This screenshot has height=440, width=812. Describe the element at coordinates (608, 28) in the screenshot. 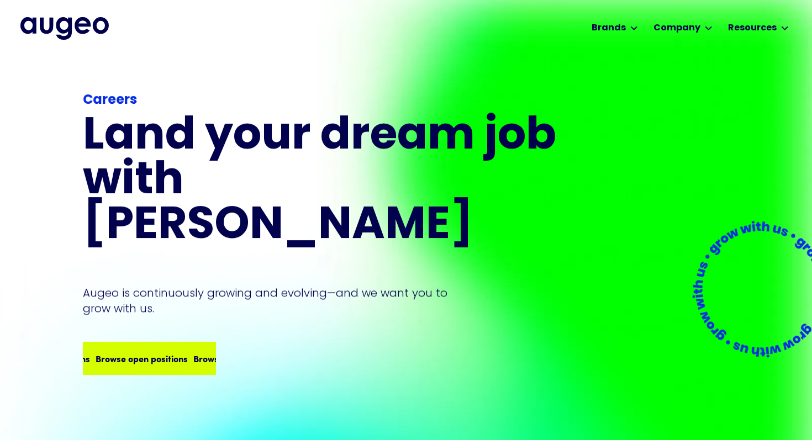

I see `div: Brands` at that location.